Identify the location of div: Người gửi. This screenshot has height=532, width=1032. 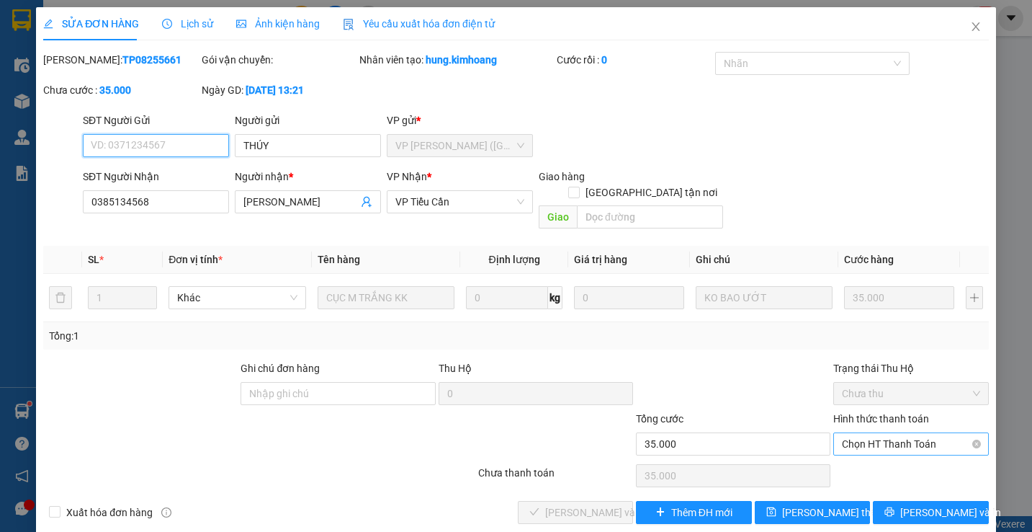
(308, 120).